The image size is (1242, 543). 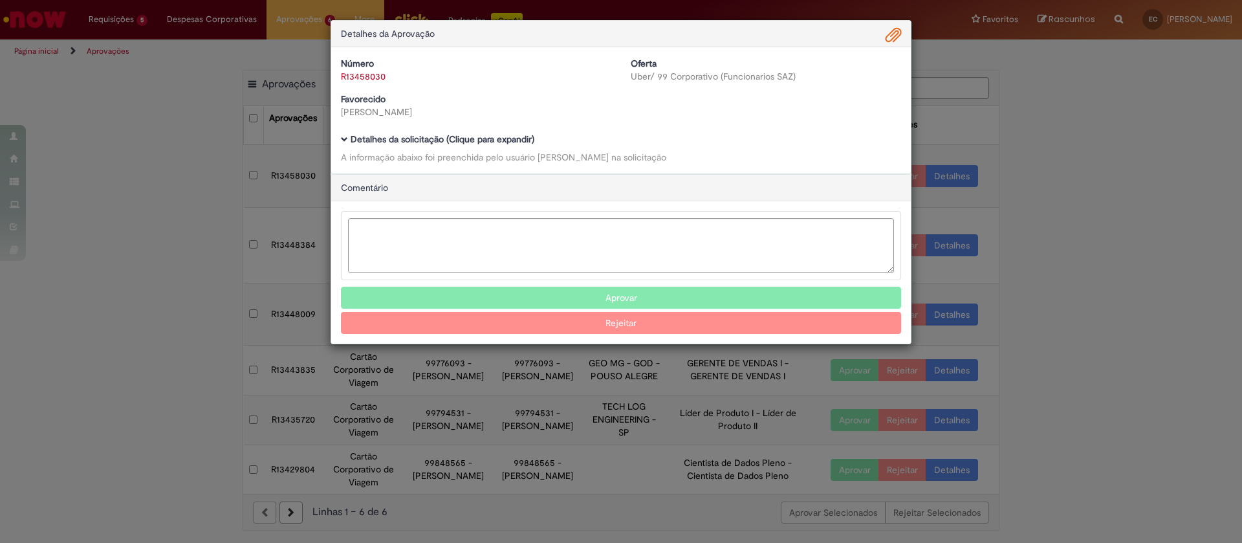 I want to click on button: Rejeitar, so click(x=621, y=323).